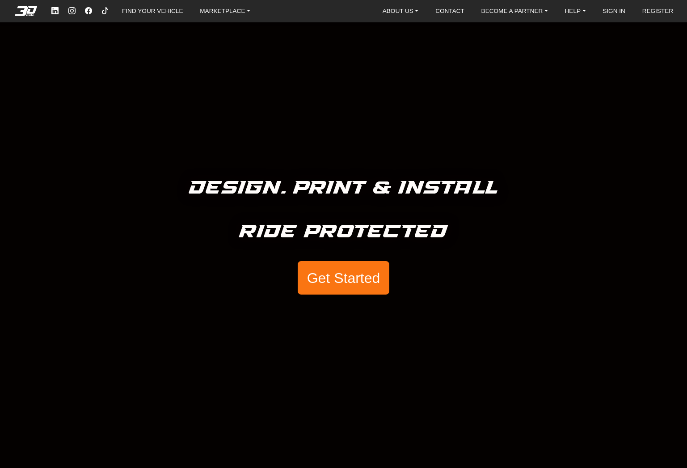 This screenshot has height=468, width=687. I want to click on a: REGISTER, so click(658, 11).